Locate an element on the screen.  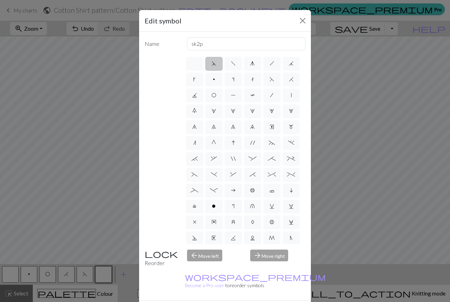
span: u is located at coordinates (252, 206).